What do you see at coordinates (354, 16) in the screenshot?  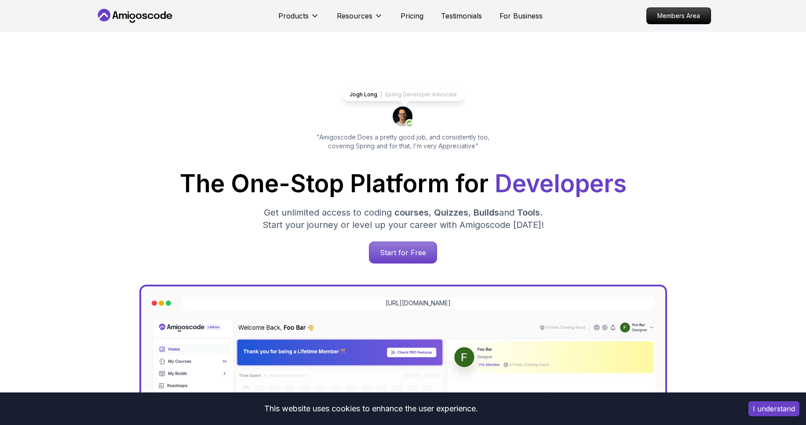 I see `p: Resources` at bounding box center [354, 16].